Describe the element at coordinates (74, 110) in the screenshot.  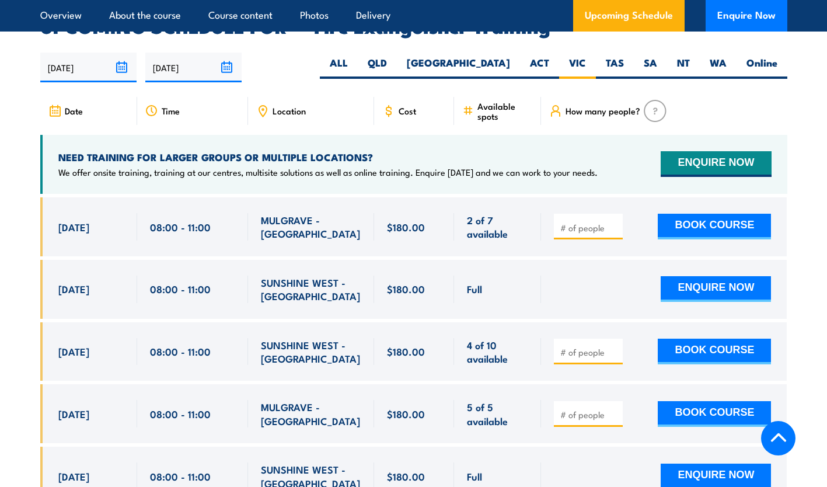
I see `span: Date` at that location.